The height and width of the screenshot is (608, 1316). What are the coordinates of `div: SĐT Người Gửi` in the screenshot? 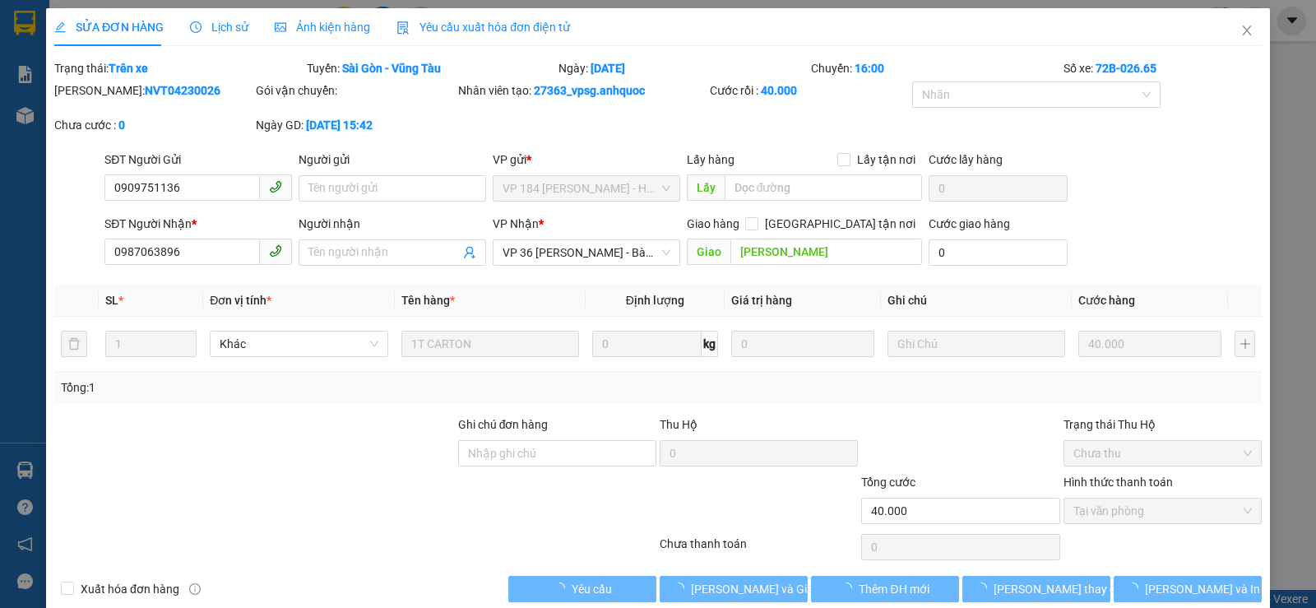 It's located at (198, 160).